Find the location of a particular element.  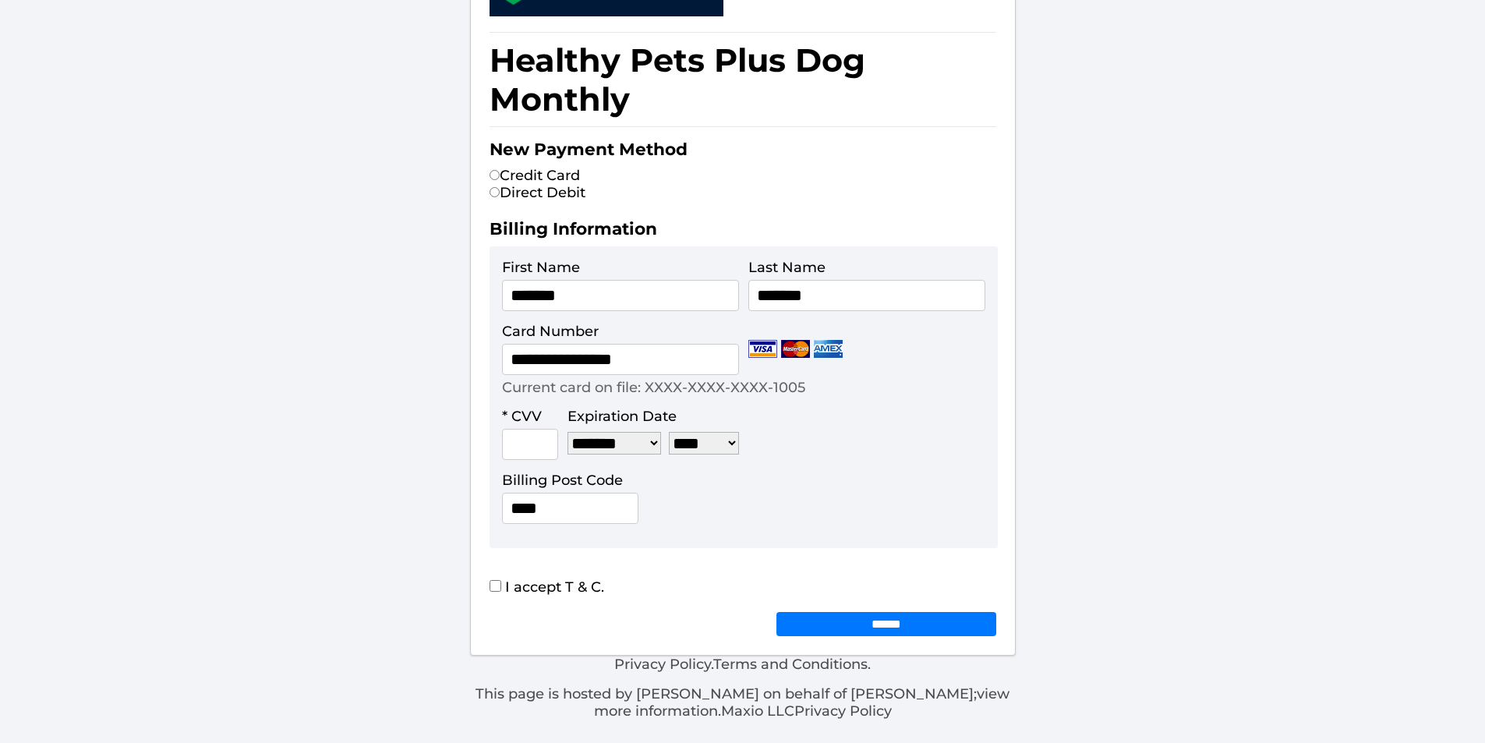

label: Card Number is located at coordinates (551, 331).